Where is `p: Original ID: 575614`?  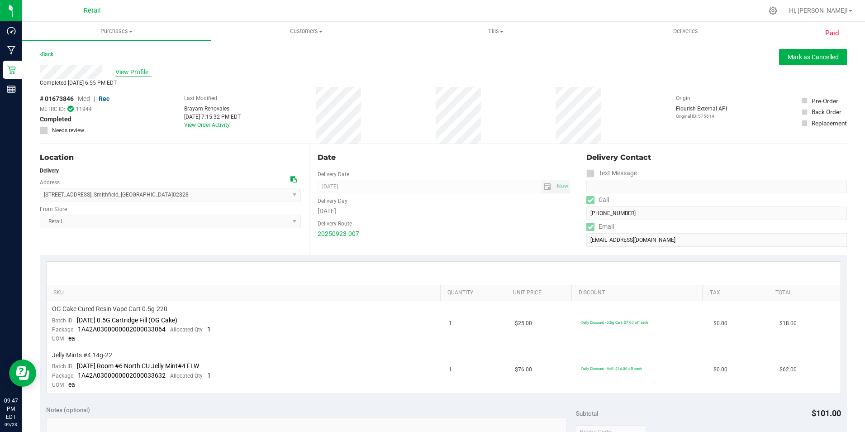
p: Original ID: 575614 is located at coordinates (701, 116).